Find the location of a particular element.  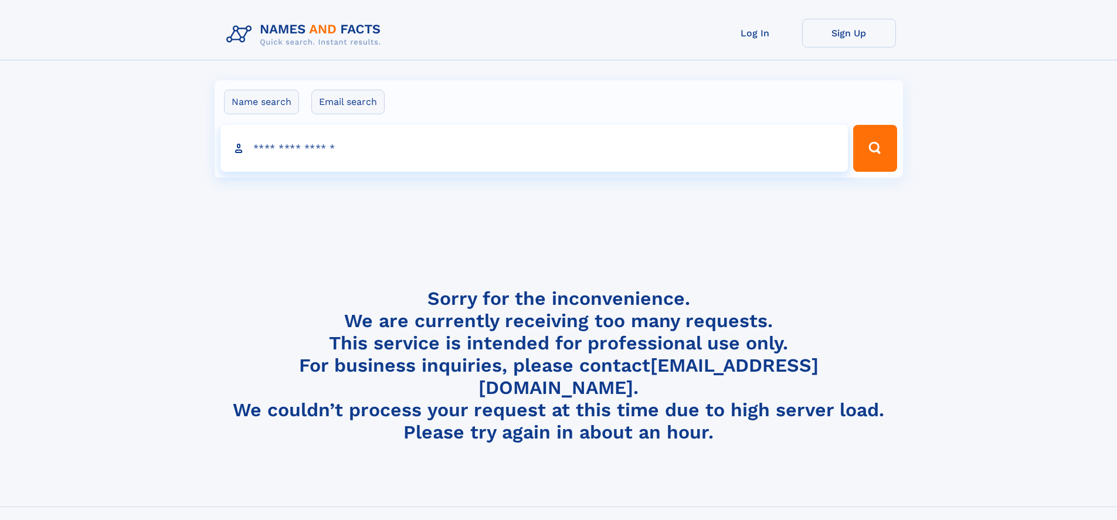

input: search input is located at coordinates (534, 148).